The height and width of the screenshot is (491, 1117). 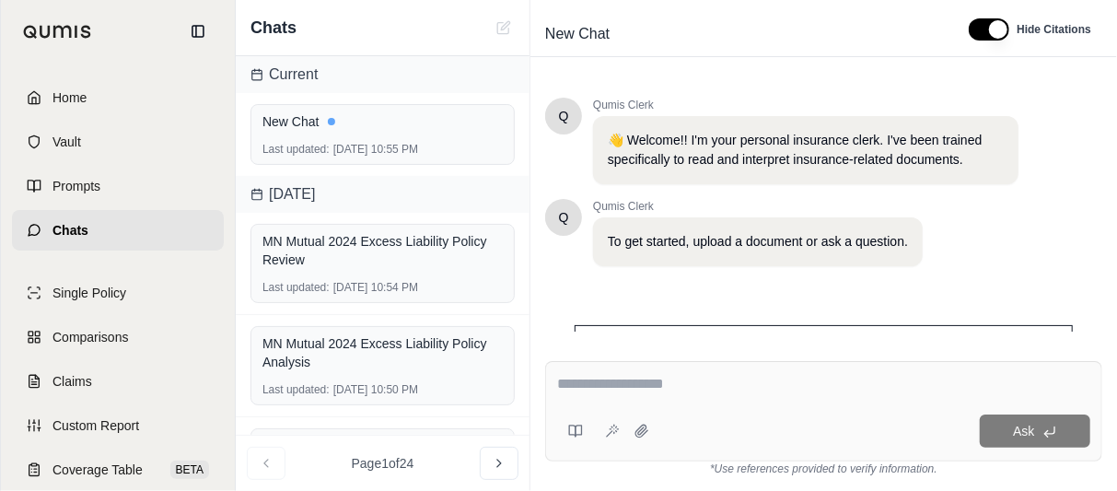 What do you see at coordinates (742, 34) in the screenshot?
I see `div: Edit Title` at bounding box center [742, 34].